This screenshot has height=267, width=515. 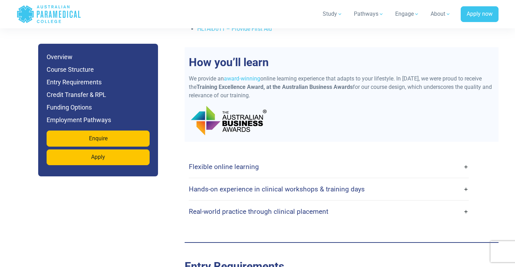 What do you see at coordinates (329, 189) in the screenshot?
I see `a: Hands-on experience in clinical workshops & training days` at bounding box center [329, 189].